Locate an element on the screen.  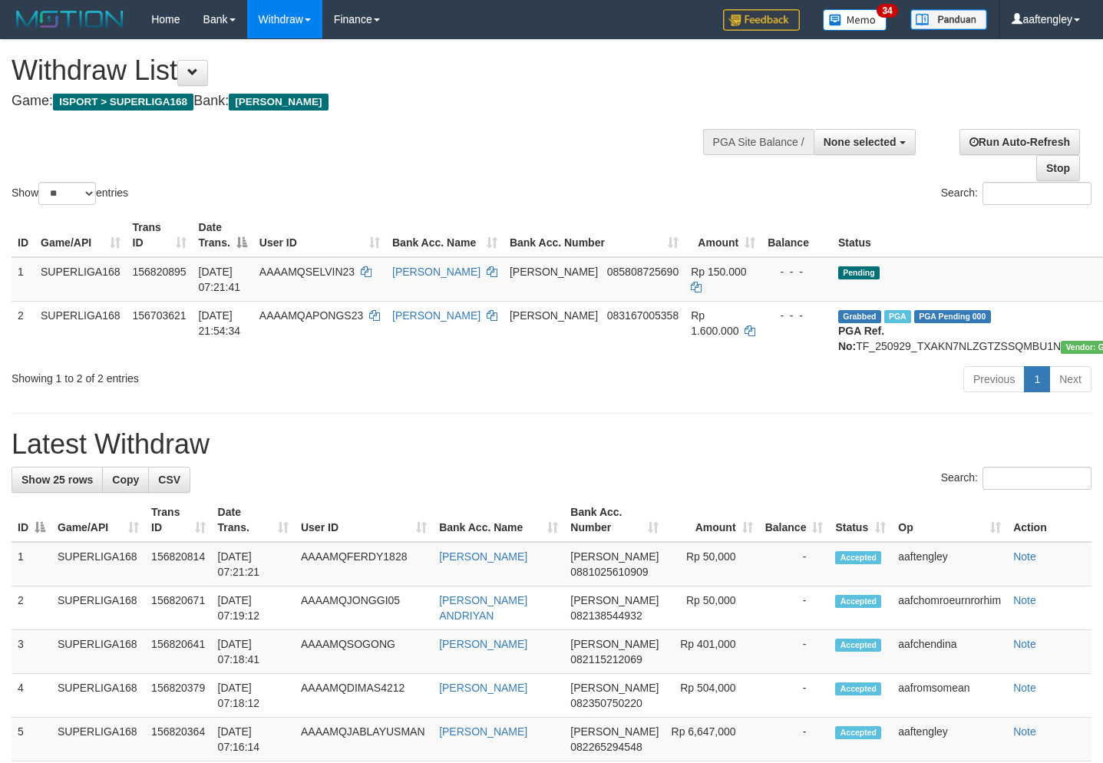
a: Stop is located at coordinates (1057, 168).